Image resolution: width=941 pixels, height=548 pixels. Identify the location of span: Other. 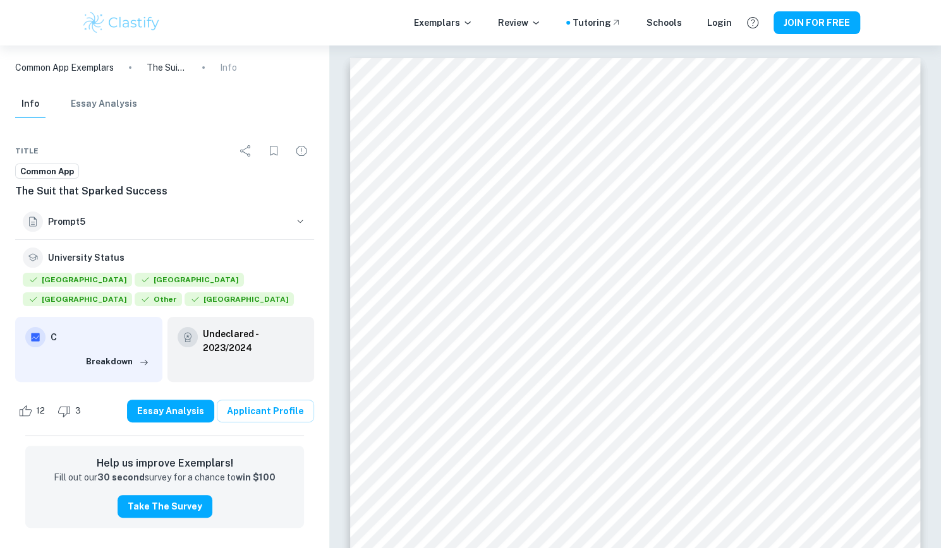
(158, 299).